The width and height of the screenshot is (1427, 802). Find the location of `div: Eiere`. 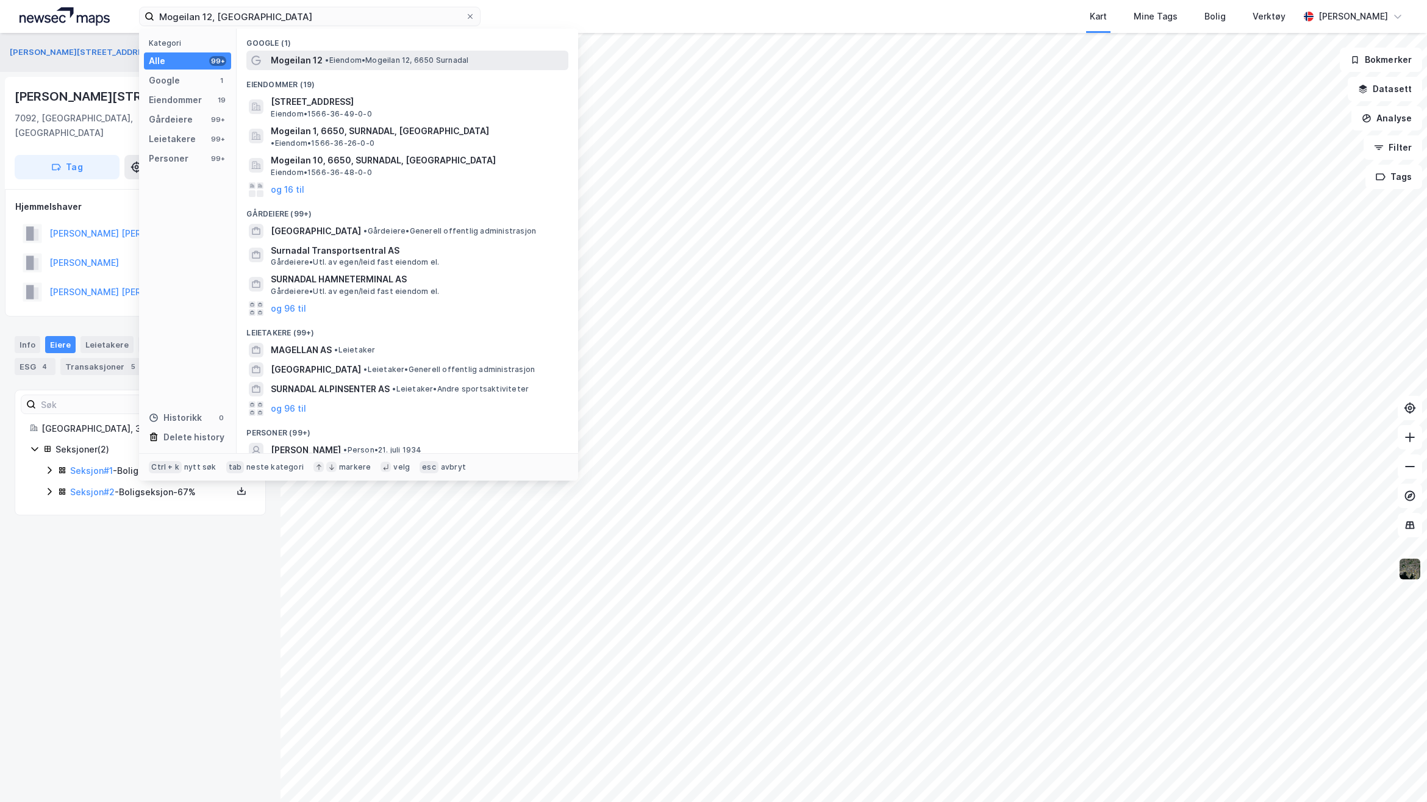

div: Eiere is located at coordinates (60, 345).